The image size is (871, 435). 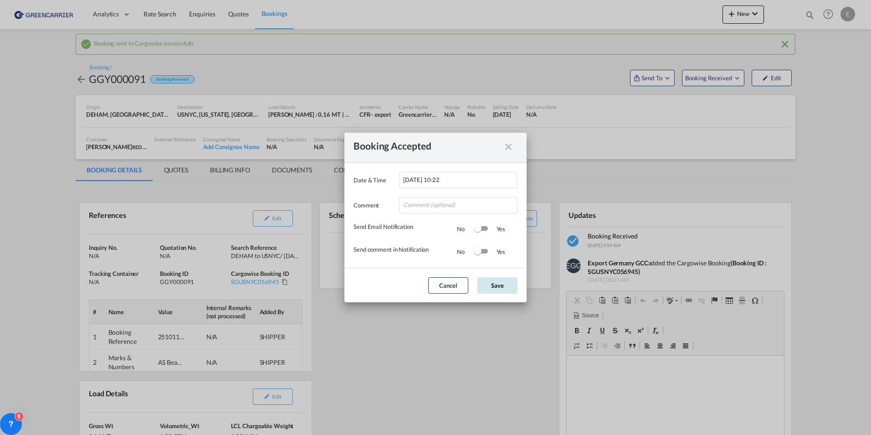 What do you see at coordinates (405, 252) in the screenshot?
I see `div: Send comment in Notification` at bounding box center [405, 252].